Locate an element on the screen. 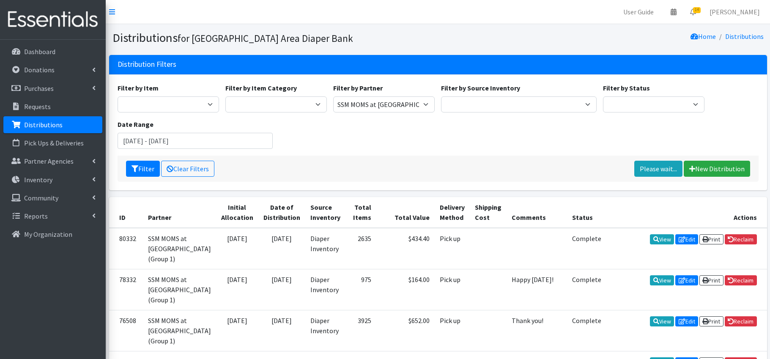 The height and width of the screenshot is (359, 770). h1: Distributions is located at coordinates (274, 38).